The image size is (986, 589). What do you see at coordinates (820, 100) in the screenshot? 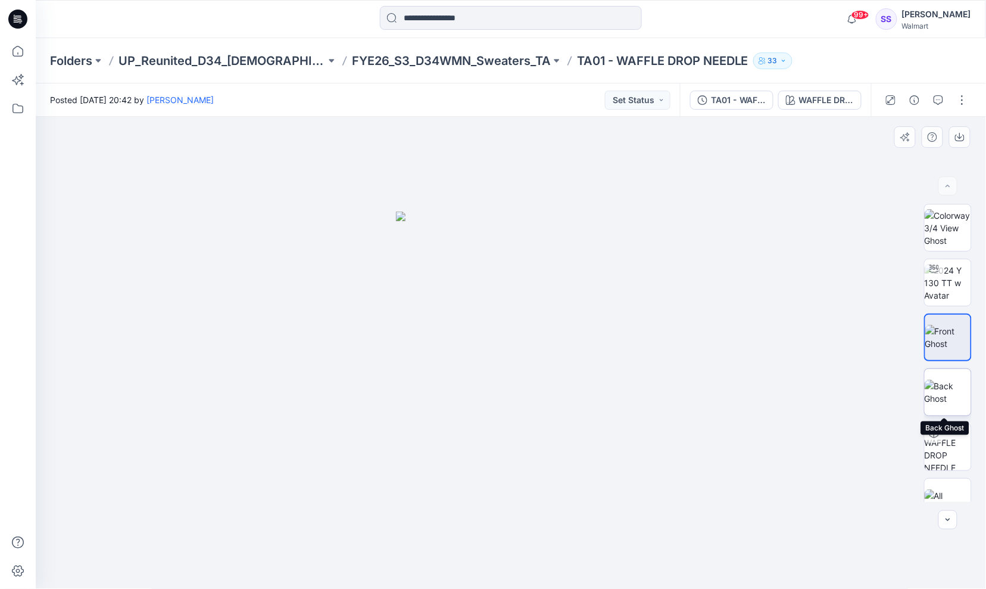
I see `button: WAFFLE DROP NEEDLE` at bounding box center [820, 100].